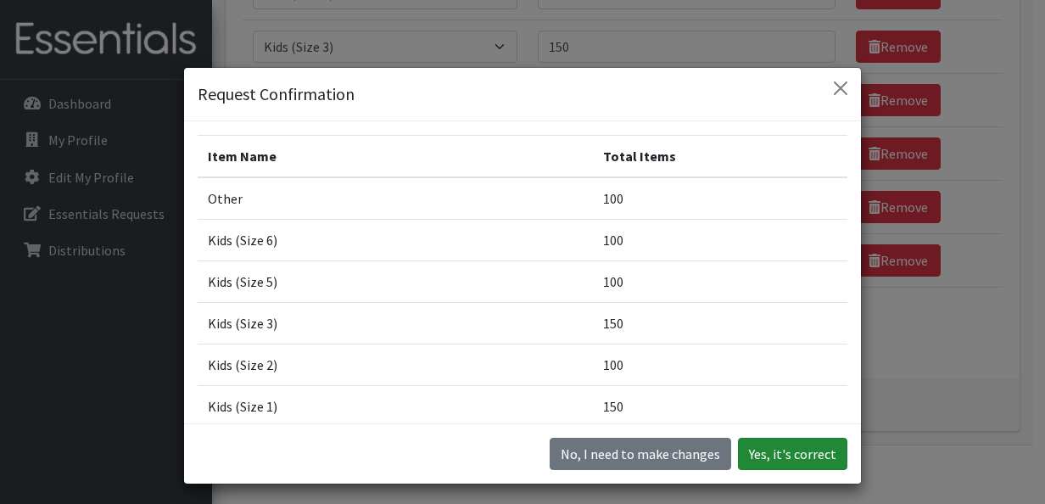 The width and height of the screenshot is (1045, 504). What do you see at coordinates (792, 454) in the screenshot?
I see `button: Yes, it's correct` at bounding box center [792, 454].